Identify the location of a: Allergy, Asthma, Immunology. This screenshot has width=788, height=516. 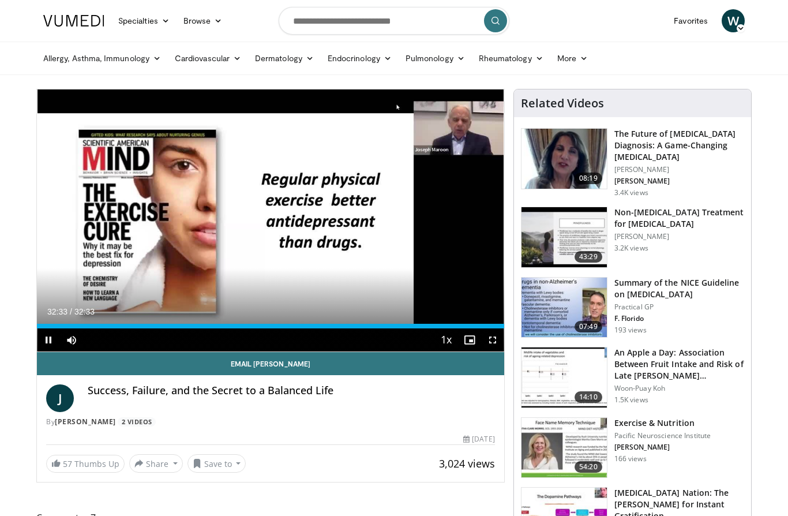
(102, 58).